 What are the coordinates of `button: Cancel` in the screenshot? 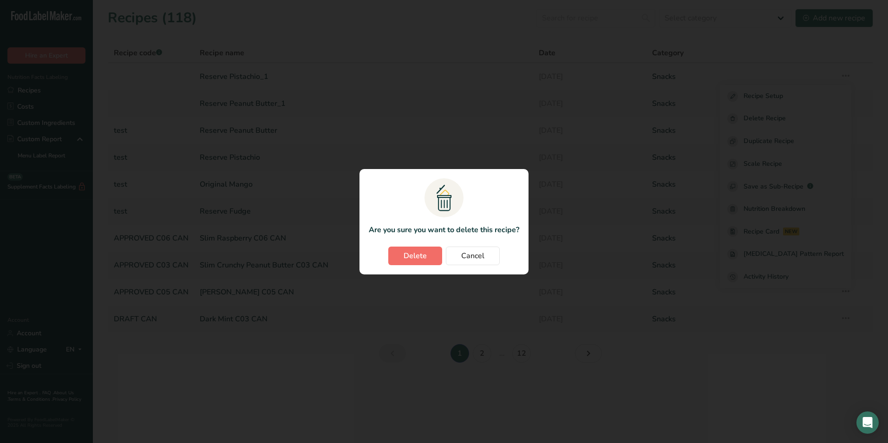 It's located at (473, 256).